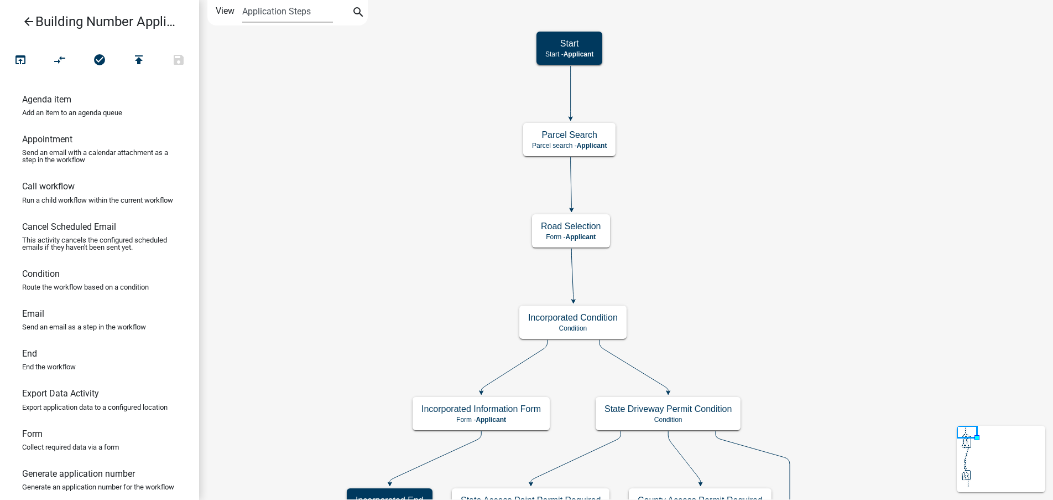 The image size is (1053, 500). Describe the element at coordinates (69, 226) in the screenshot. I see `h6: Cancel Scheduled Email` at that location.